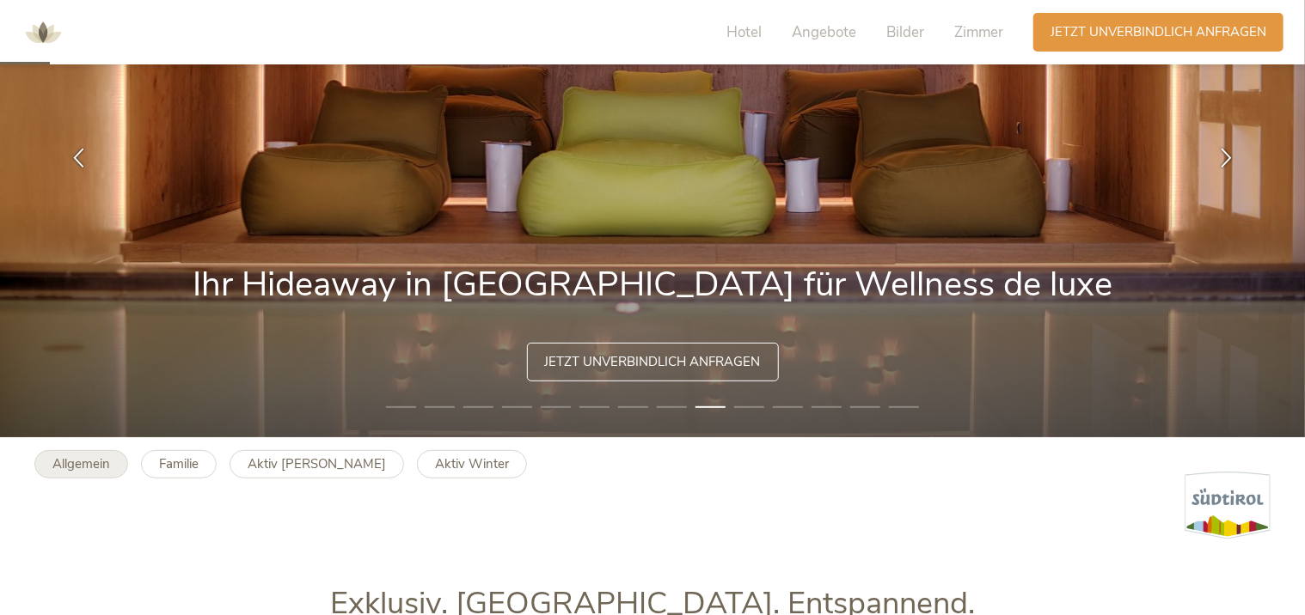  Describe the element at coordinates (81, 464) in the screenshot. I see `a: Allgemein` at that location.